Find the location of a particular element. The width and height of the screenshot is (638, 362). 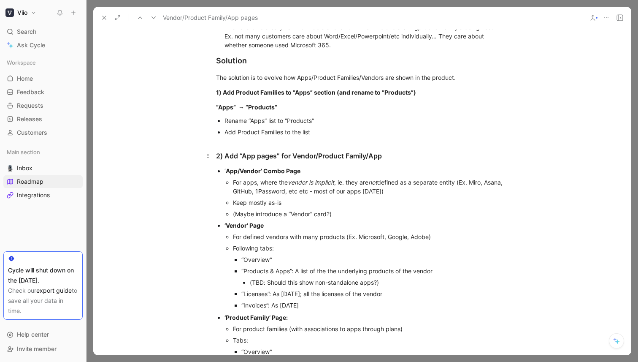

div: Invite member is located at coordinates (43, 349).